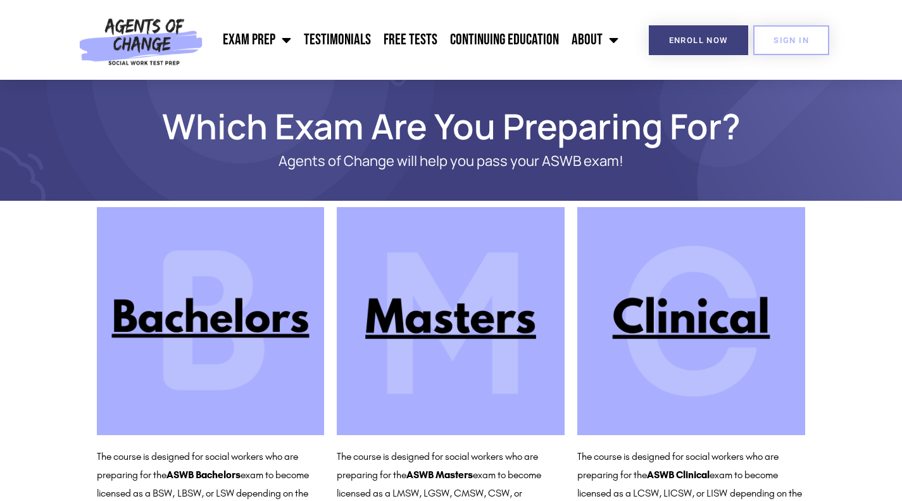  Describe the element at coordinates (439, 474) in the screenshot. I see `b: ASWB Masters` at that location.